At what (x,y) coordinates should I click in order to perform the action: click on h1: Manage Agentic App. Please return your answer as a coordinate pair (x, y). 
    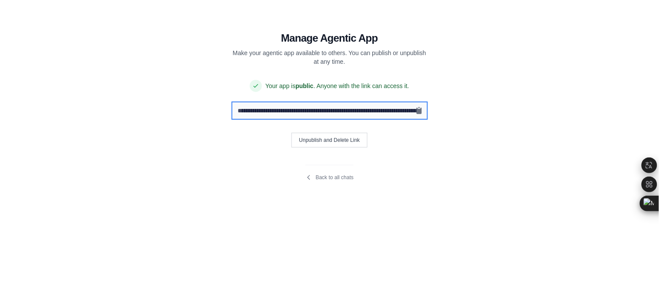
    Looking at the image, I should click on (329, 38).